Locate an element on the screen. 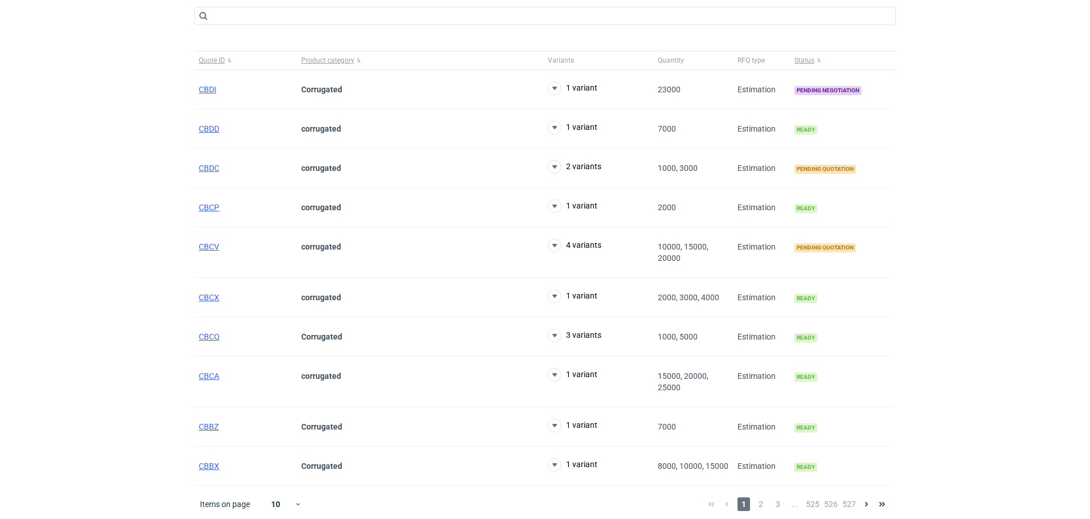 The height and width of the screenshot is (519, 1090). span: CBBX is located at coordinates (209, 466).